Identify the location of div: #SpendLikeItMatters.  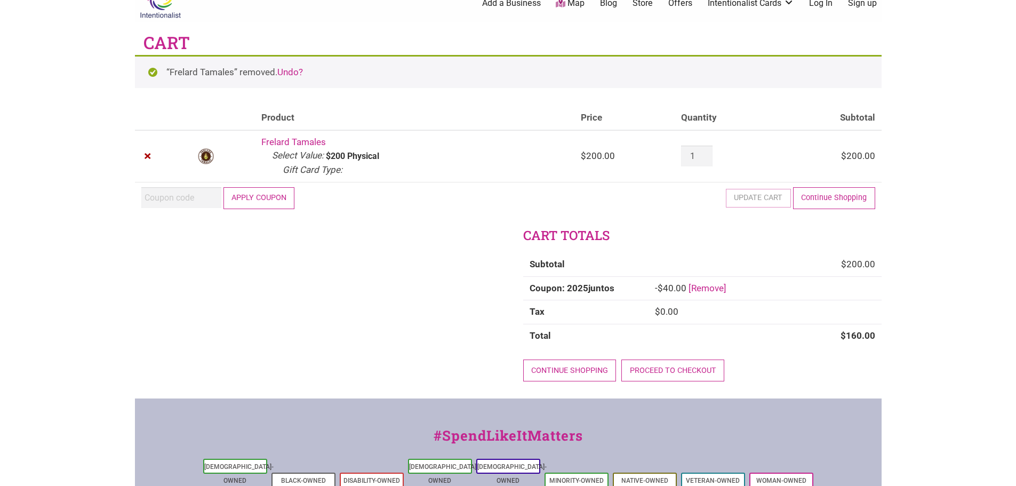
(508, 441).